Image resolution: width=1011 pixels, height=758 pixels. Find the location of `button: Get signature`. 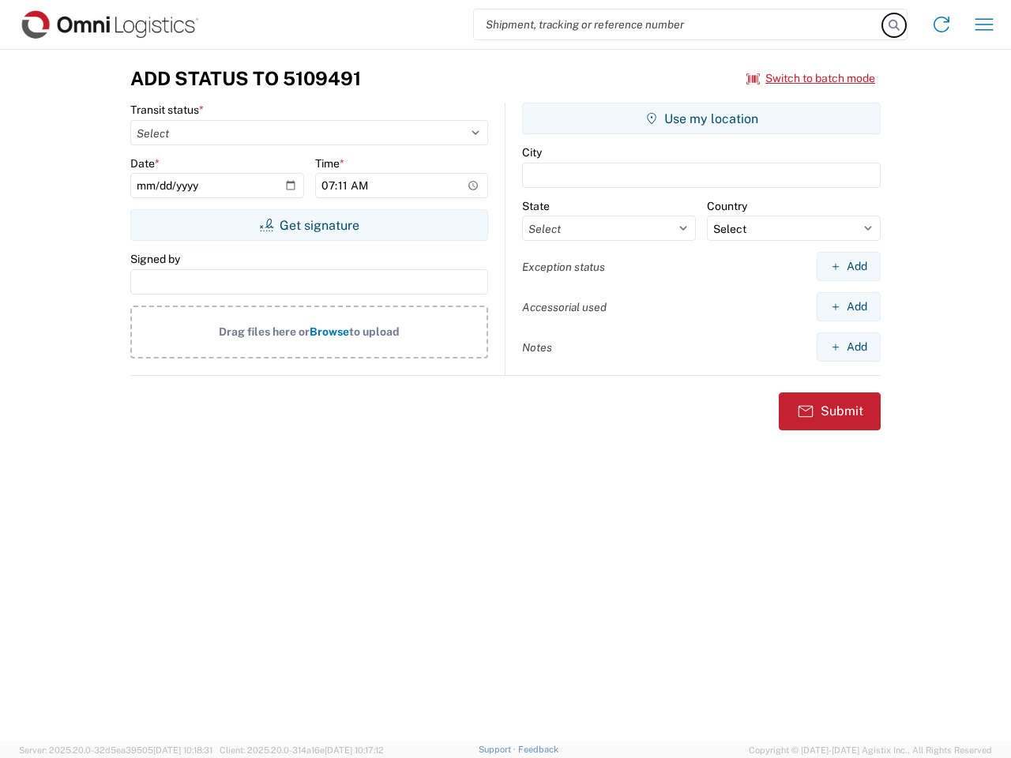

button: Get signature is located at coordinates (309, 225).